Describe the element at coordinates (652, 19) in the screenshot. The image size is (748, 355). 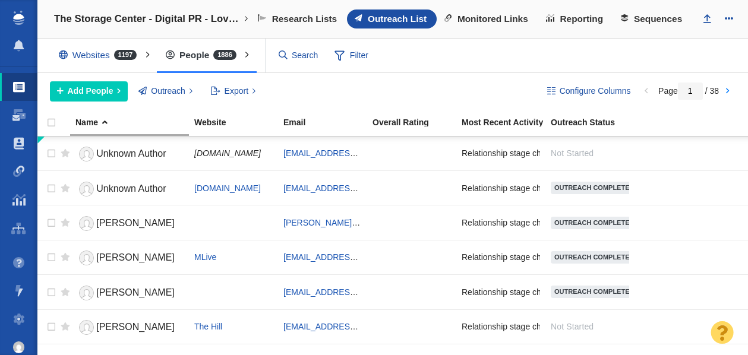
I see `a: Sequences` at that location.